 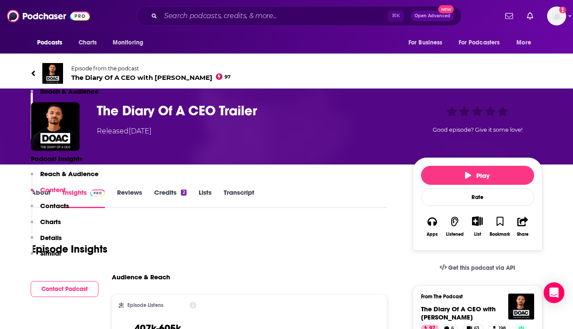 What do you see at coordinates (51, 237) in the screenshot?
I see `p: Details` at bounding box center [51, 237].